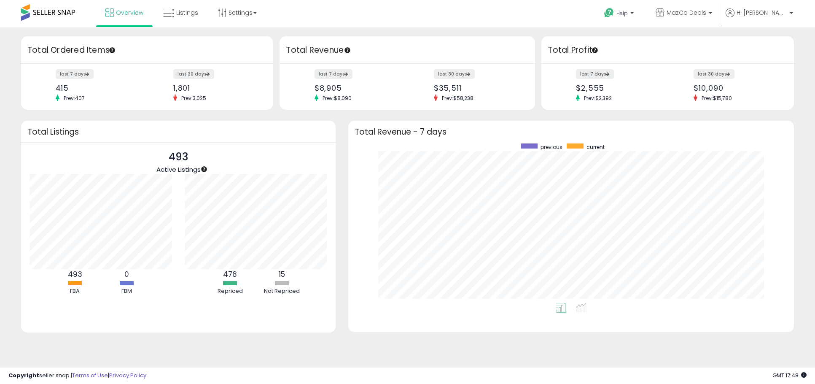 Image resolution: width=815 pixels, height=384 pixels. Describe the element at coordinates (457, 98) in the screenshot. I see `span: Prev: $58,238` at that location.